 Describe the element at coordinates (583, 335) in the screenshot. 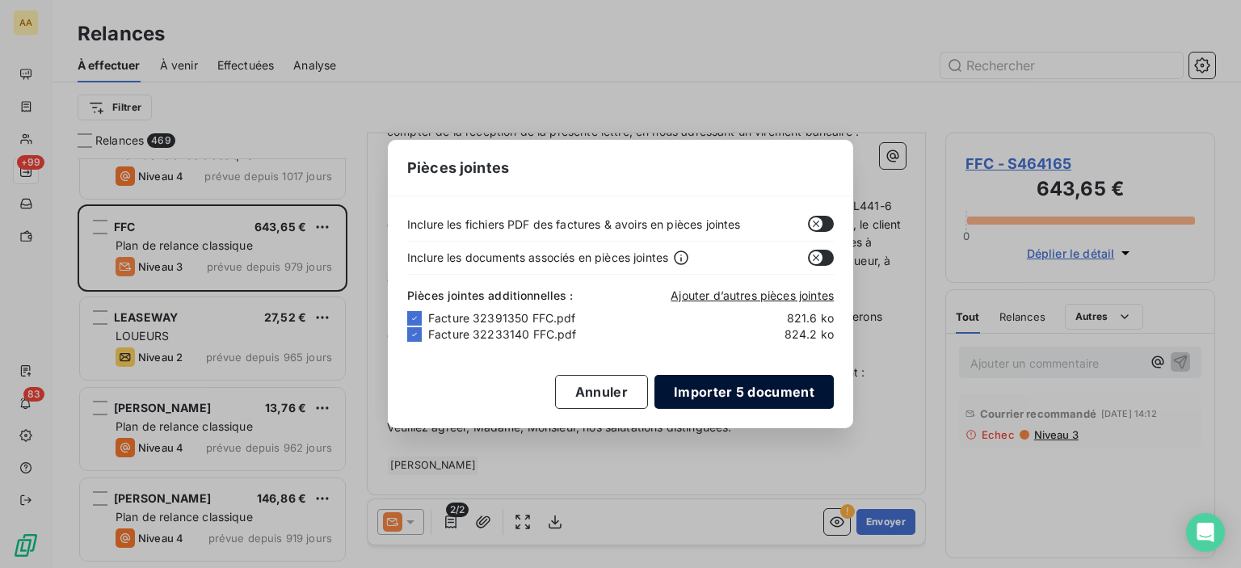

I see `span: Facture 32233140 FFC.pdf` at that location.